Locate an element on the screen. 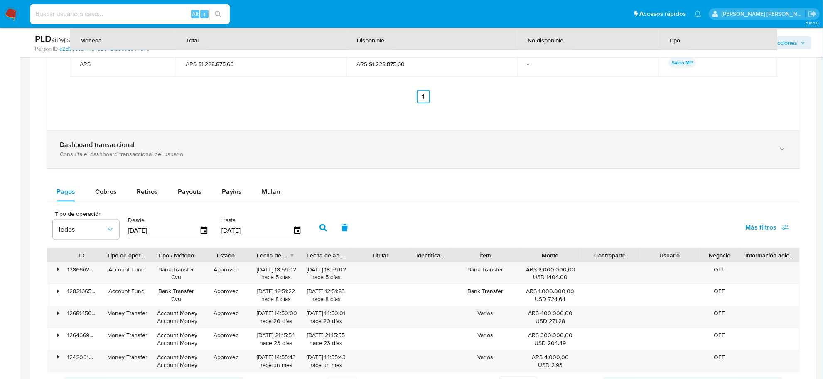  button: Acciones is located at coordinates (789, 43).